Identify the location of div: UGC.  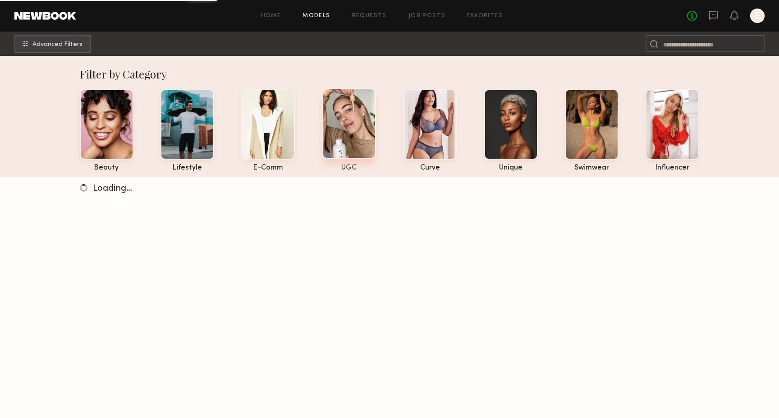
(349, 168).